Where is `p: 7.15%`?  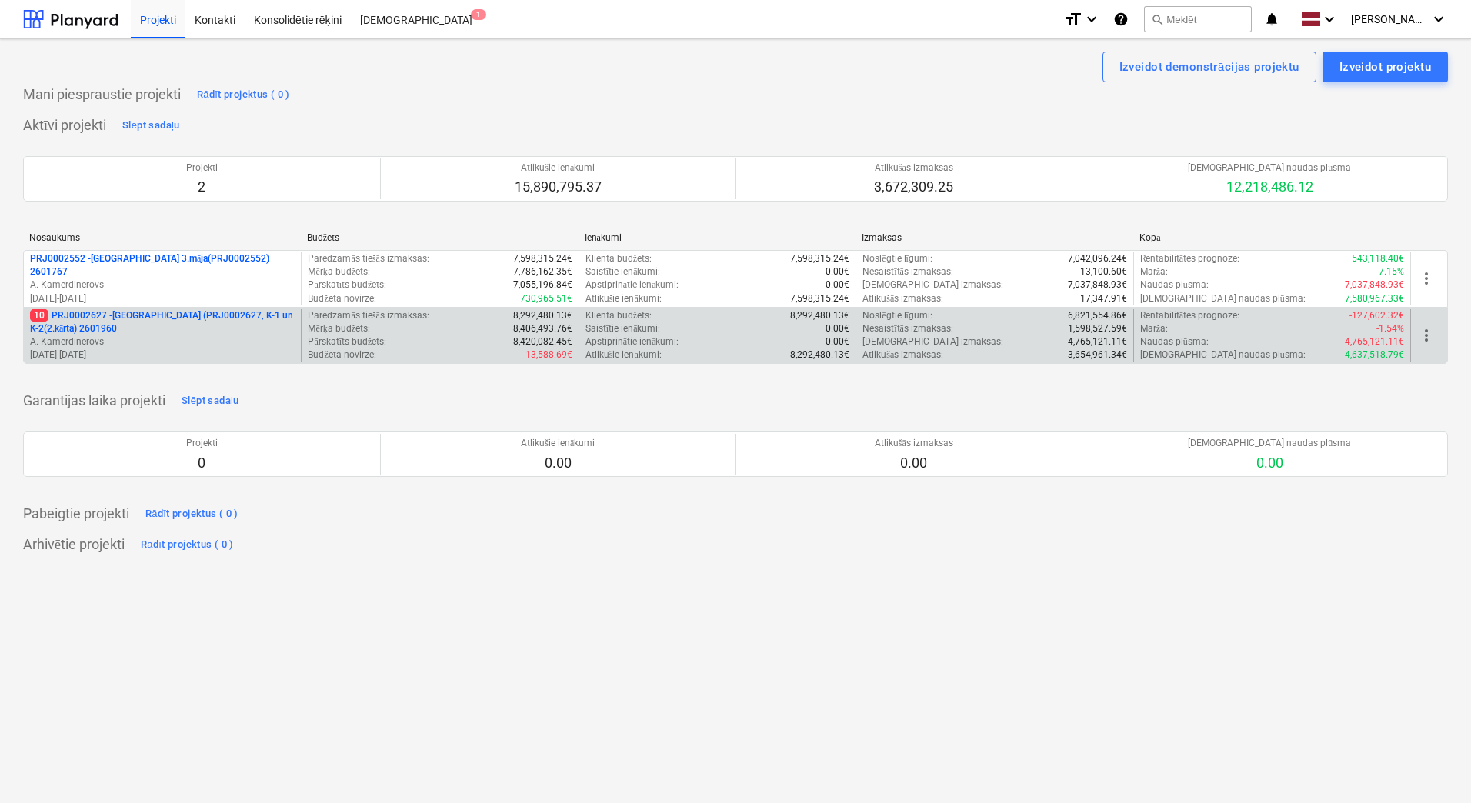 p: 7.15% is located at coordinates (1391, 272).